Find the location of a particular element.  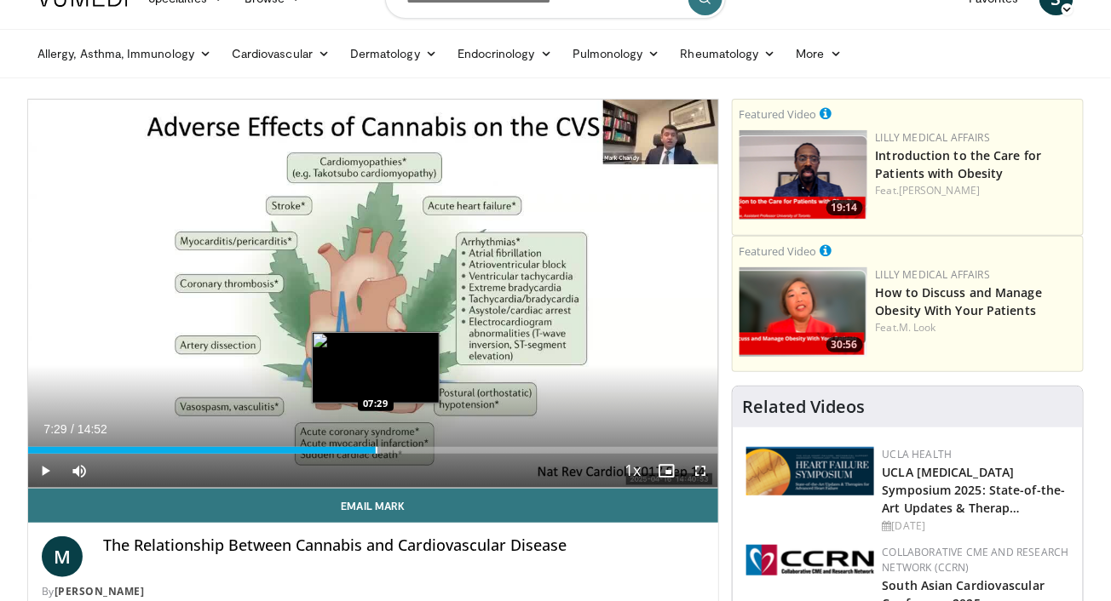

a: Introduction to the Care for Patients with Obesity is located at coordinates (958, 164).